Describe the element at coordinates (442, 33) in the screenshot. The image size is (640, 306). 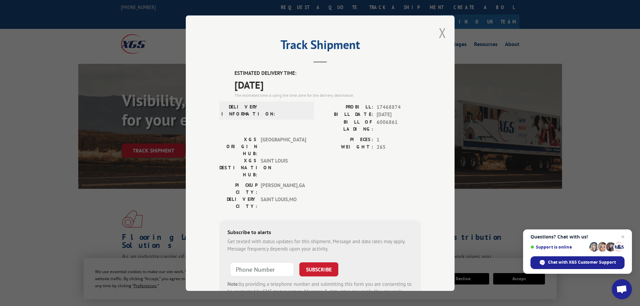
I see `button: Close modal` at that location.